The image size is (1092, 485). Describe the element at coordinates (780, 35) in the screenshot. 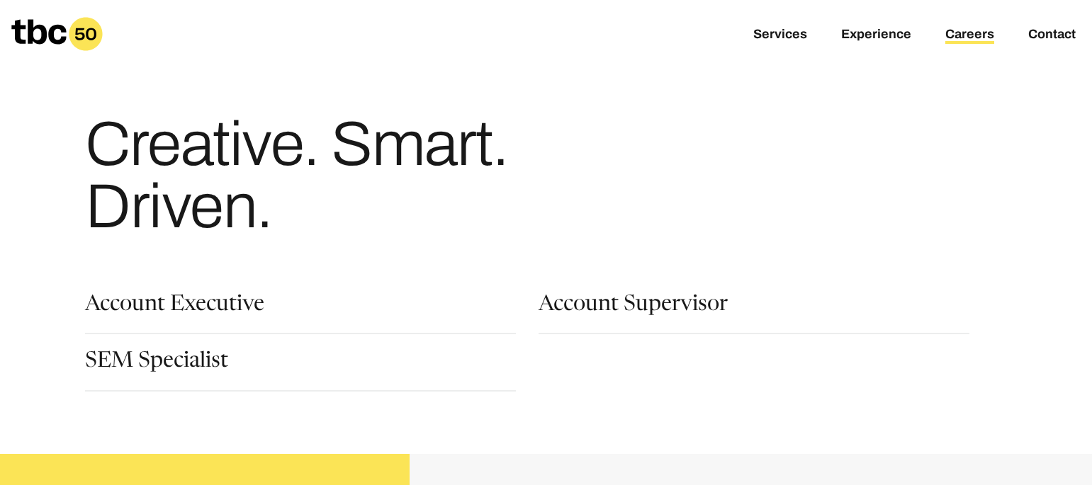

I see `a: Services` at that location.